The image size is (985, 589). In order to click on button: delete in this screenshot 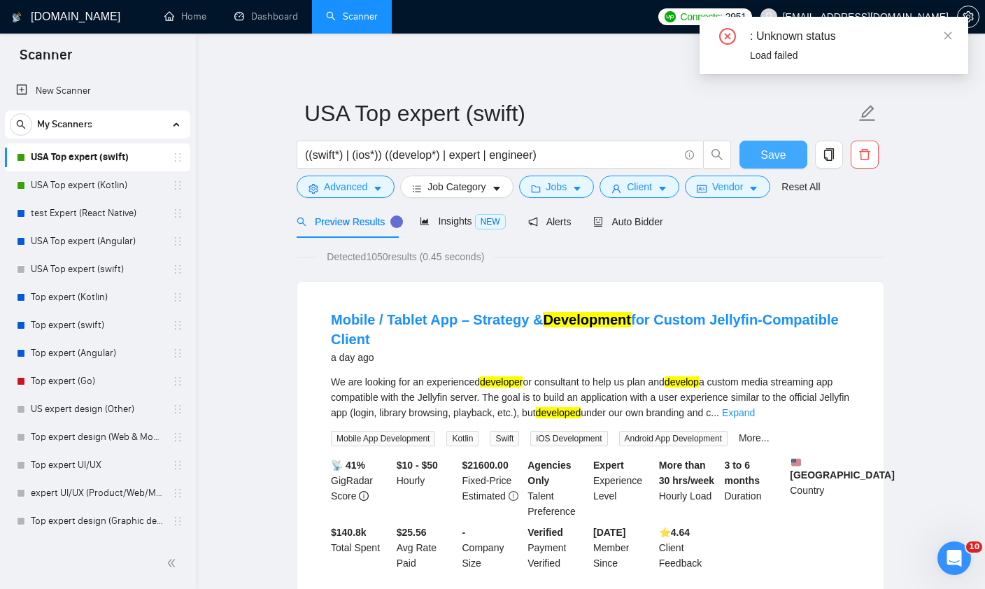, I will do `click(865, 155)`.